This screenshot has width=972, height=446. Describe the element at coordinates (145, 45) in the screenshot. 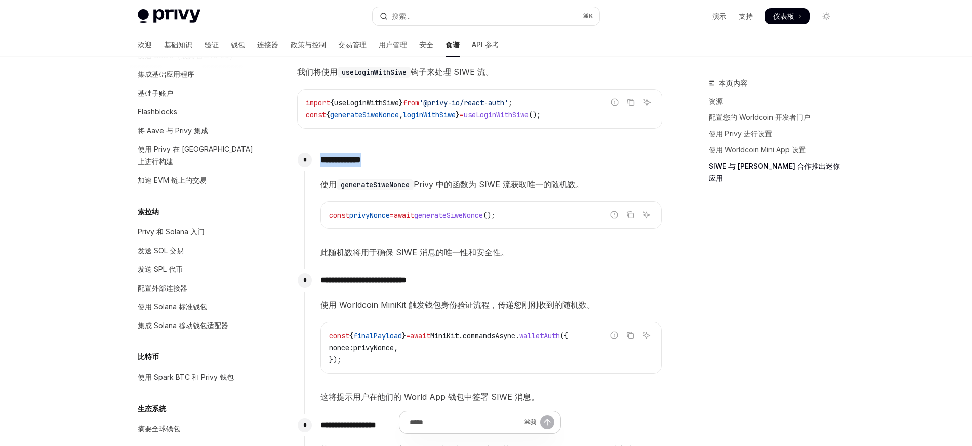

I see `a: 欢迎` at that location.